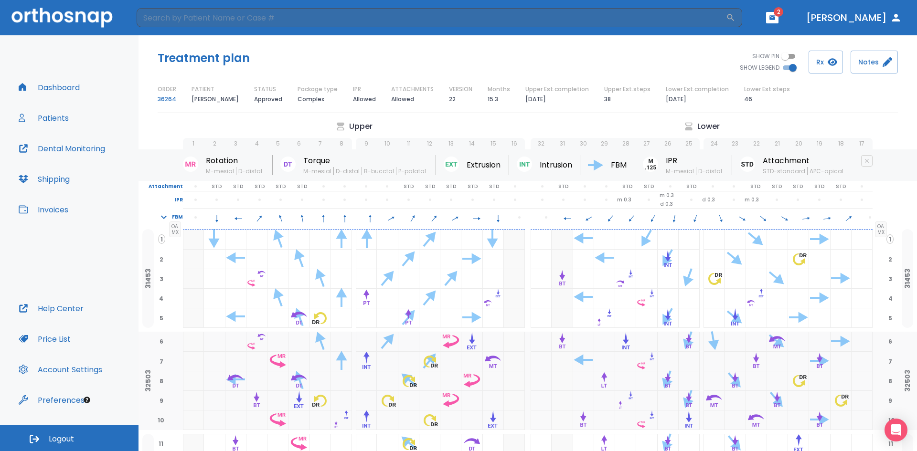 The width and height of the screenshot is (917, 451). Describe the element at coordinates (161, 401) in the screenshot. I see `span: 9` at that location.